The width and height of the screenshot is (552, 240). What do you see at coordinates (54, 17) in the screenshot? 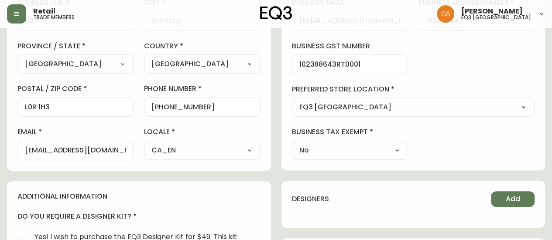
I see `h5: trade members` at bounding box center [54, 17].